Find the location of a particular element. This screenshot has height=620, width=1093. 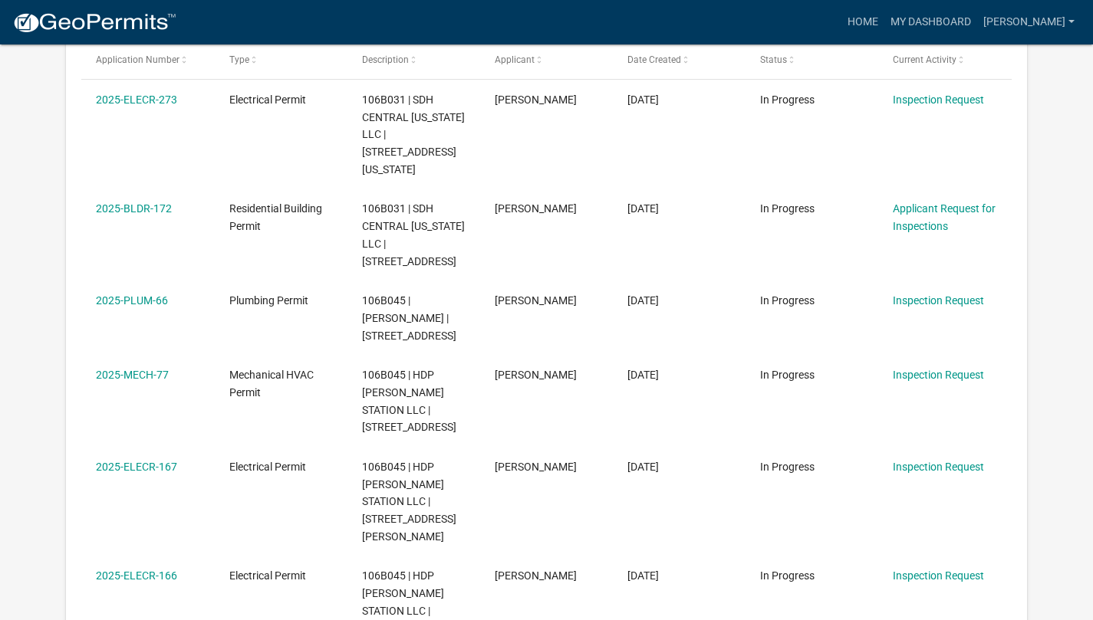

a: 2025-ELECR-273 is located at coordinates (137, 100).